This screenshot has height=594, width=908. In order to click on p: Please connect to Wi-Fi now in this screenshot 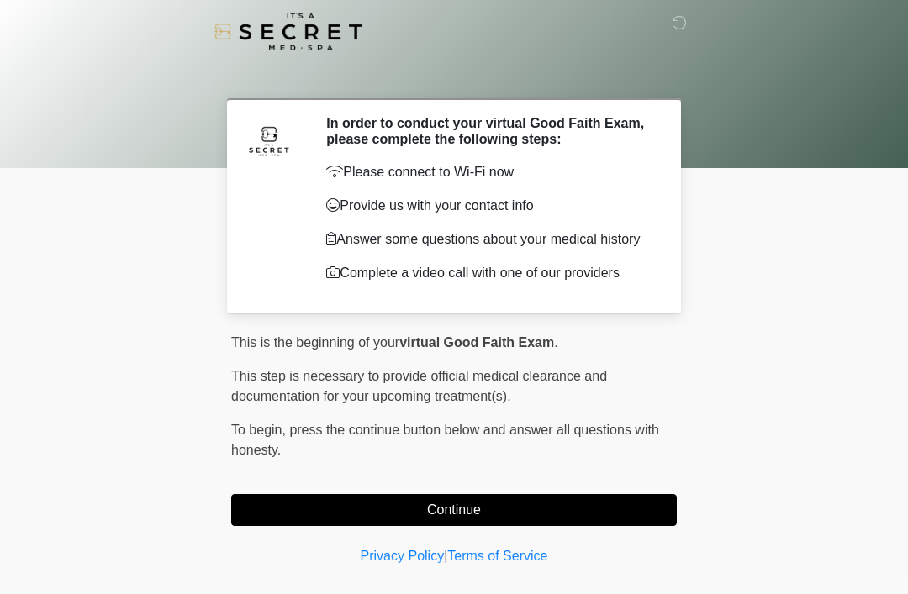, I will do `click(488, 172)`.